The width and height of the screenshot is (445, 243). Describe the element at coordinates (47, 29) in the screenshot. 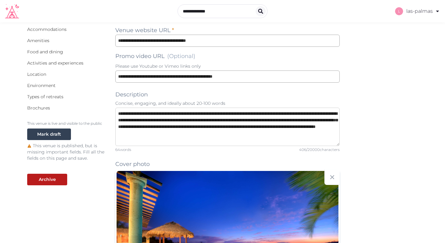

I see `a: Accommodations` at that location.